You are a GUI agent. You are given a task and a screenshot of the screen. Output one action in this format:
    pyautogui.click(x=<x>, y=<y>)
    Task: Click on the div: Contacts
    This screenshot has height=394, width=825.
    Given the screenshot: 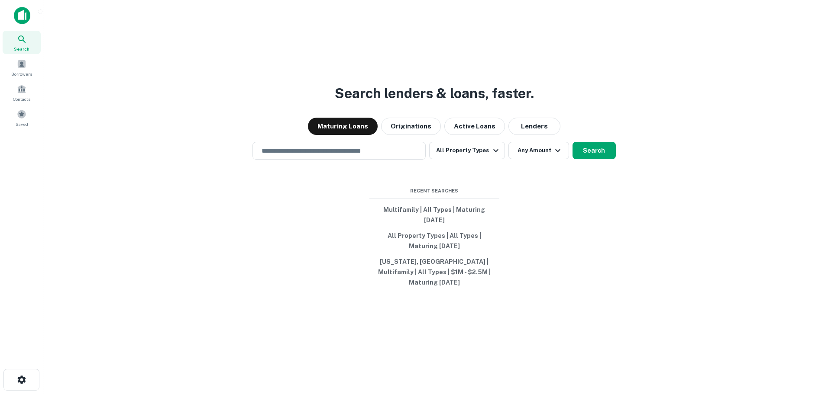 What is the action you would take?
    pyautogui.click(x=22, y=93)
    